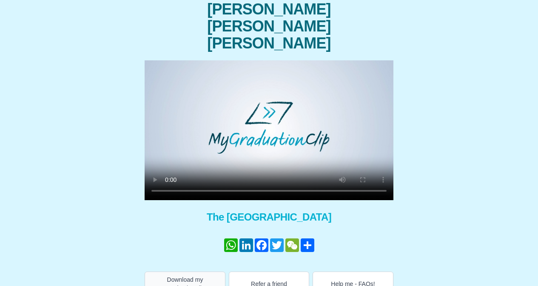 This screenshot has height=286, width=538. Describe the element at coordinates (277, 245) in the screenshot. I see `a: Twitter` at that location.